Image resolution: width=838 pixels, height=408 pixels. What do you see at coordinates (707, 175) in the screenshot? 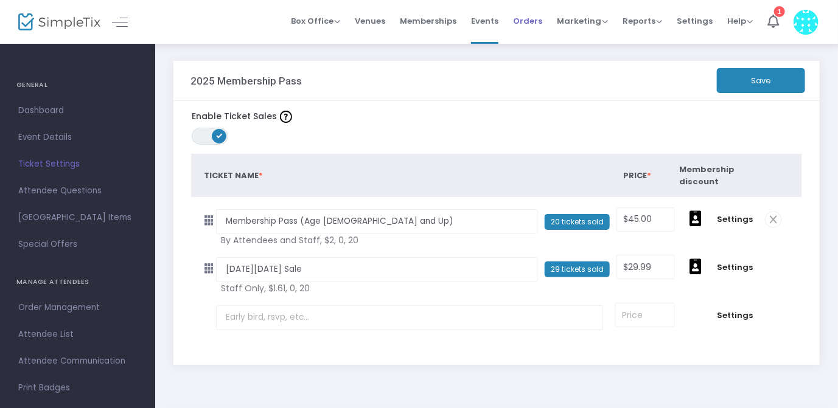
I see `span: Membership discount` at bounding box center [707, 175].